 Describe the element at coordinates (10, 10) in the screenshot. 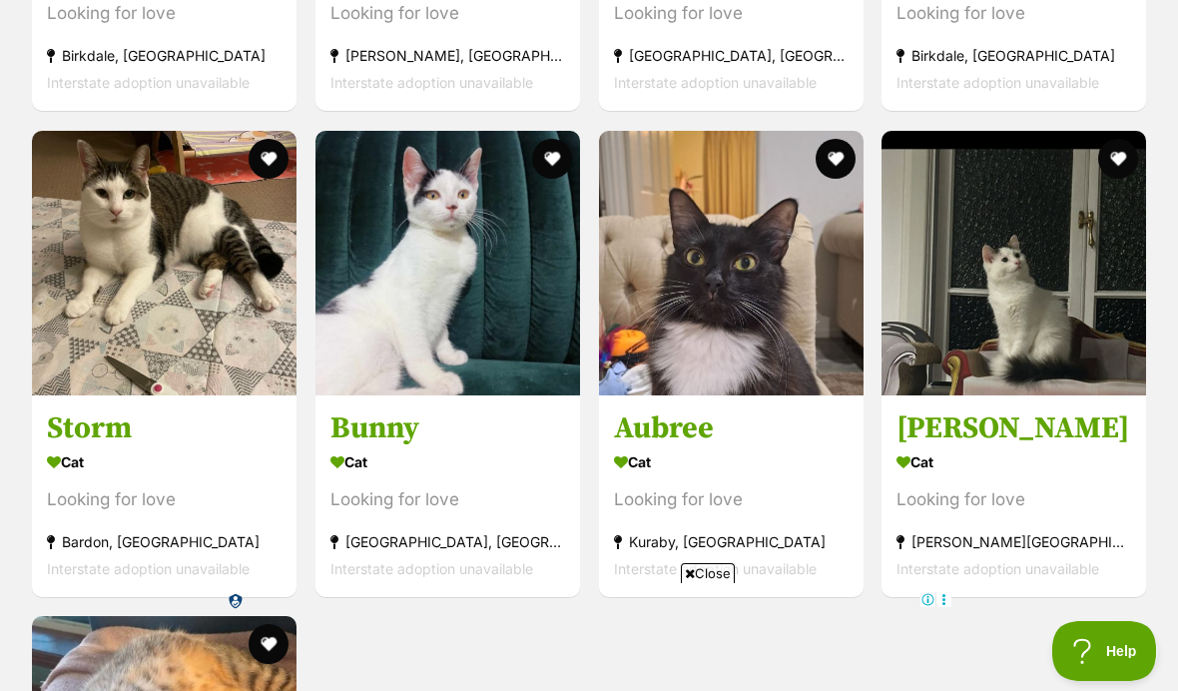

I see `img: consumer-privacy-logo.png` at that location.